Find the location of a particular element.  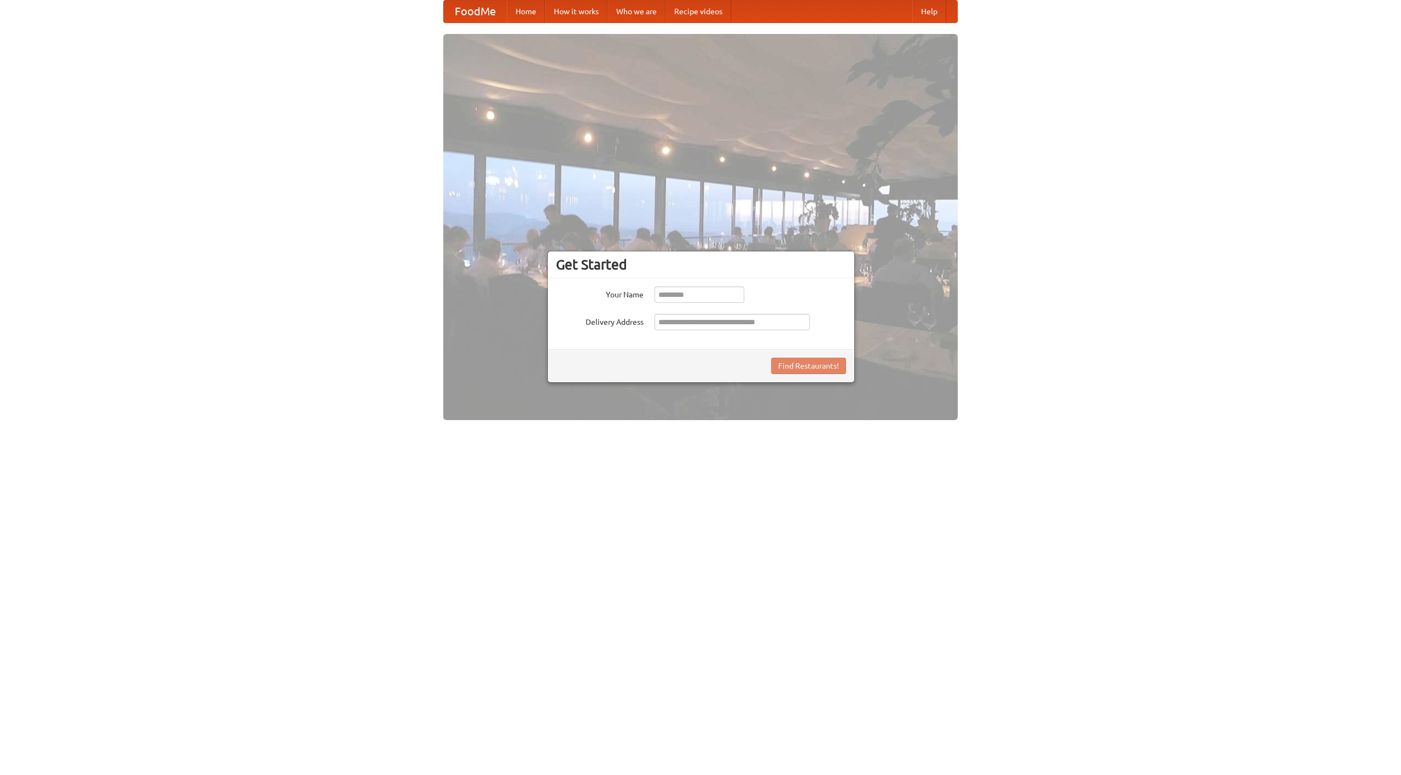

label: Delivery Address is located at coordinates (600, 320).